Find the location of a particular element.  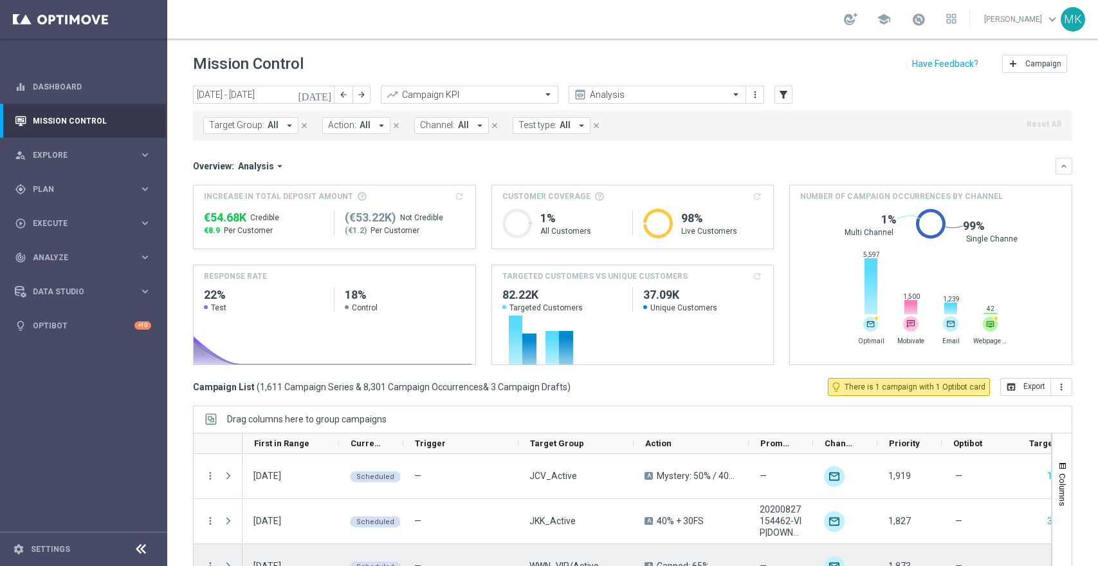

span: 99% is located at coordinates (974, 226).